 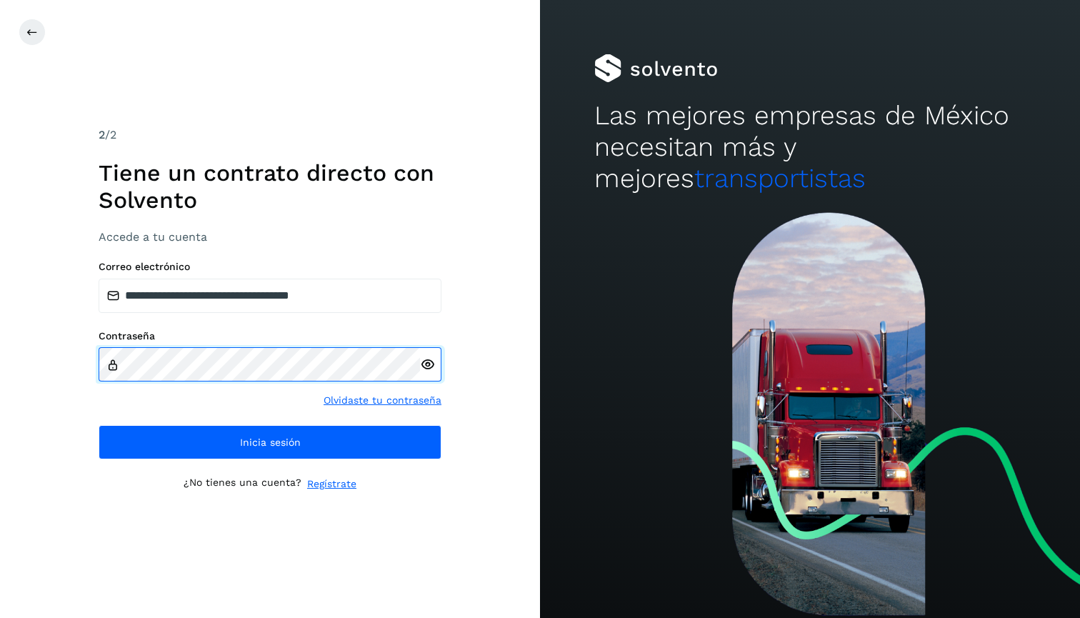 What do you see at coordinates (242, 483) in the screenshot?
I see `p: ¿No tienes una cuenta?` at bounding box center [242, 483].